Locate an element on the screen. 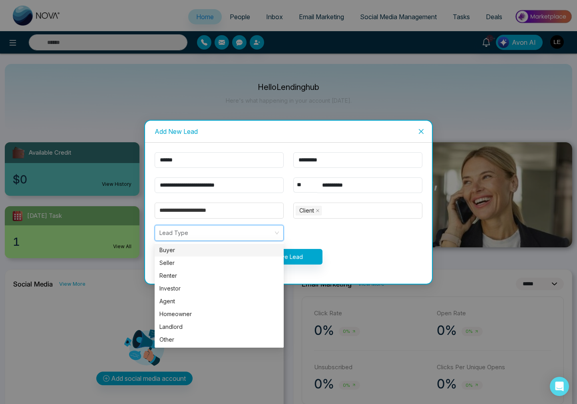  div: Landlord is located at coordinates (219, 327).